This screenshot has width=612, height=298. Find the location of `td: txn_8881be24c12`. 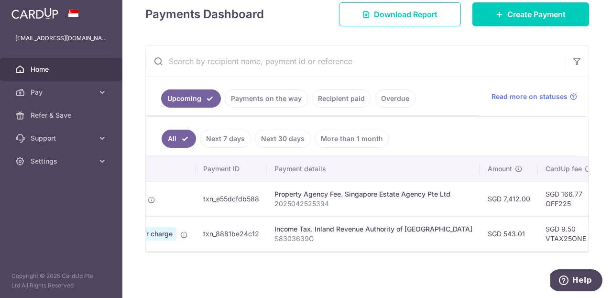

td: txn_8881be24c12 is located at coordinates (231, 233).